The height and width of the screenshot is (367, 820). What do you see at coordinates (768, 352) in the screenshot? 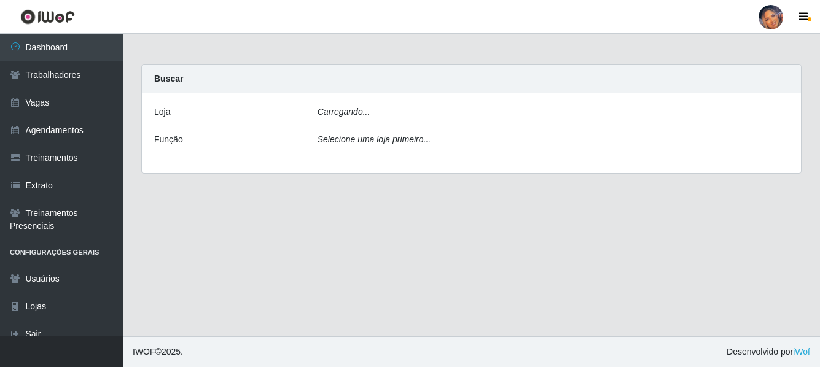
I see `span: Desenvolvido por` at bounding box center [768, 352].